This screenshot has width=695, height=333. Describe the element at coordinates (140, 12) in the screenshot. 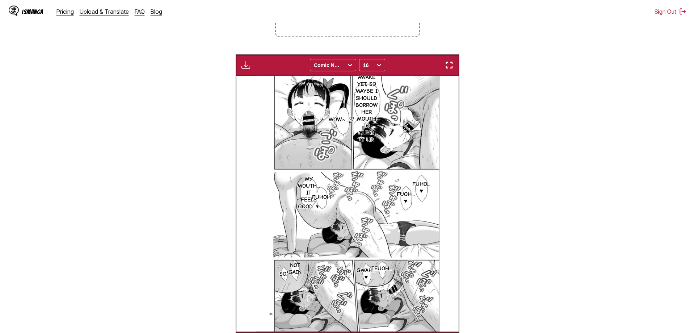

I see `a: FAQ` at that location.